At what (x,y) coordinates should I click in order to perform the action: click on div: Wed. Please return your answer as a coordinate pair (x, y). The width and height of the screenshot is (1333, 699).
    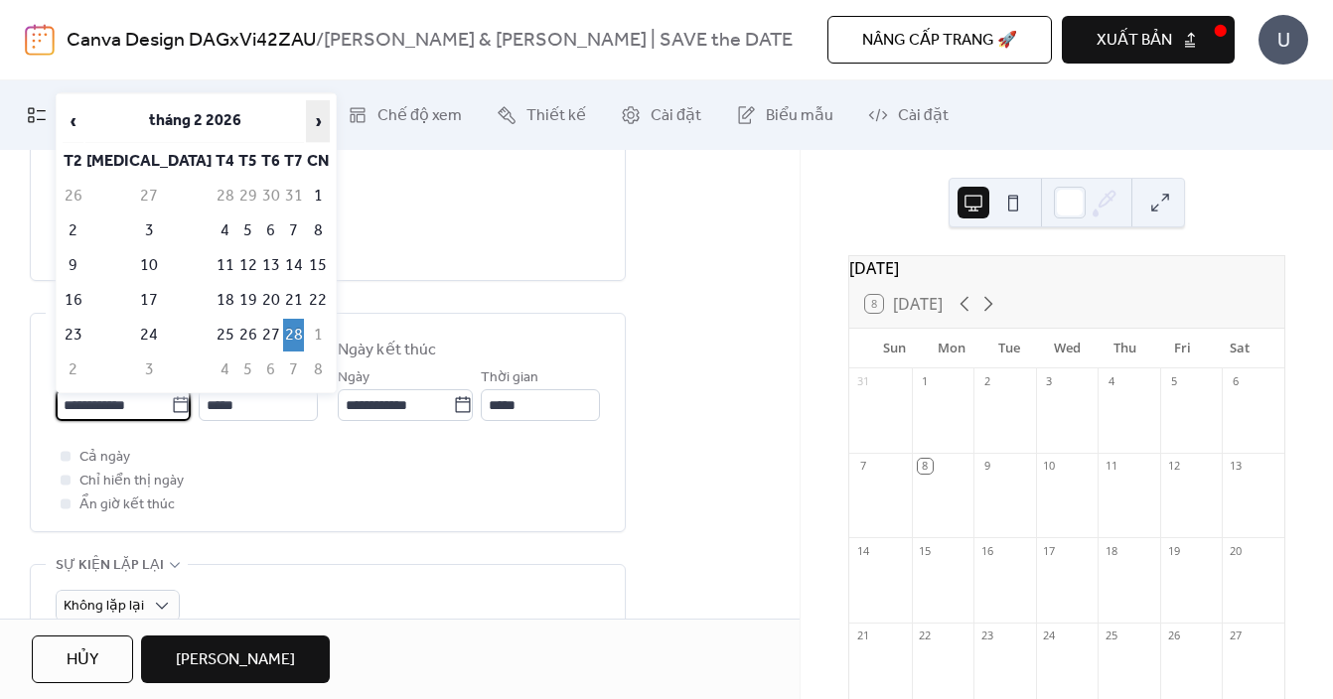
    Looking at the image, I should click on (1067, 349).